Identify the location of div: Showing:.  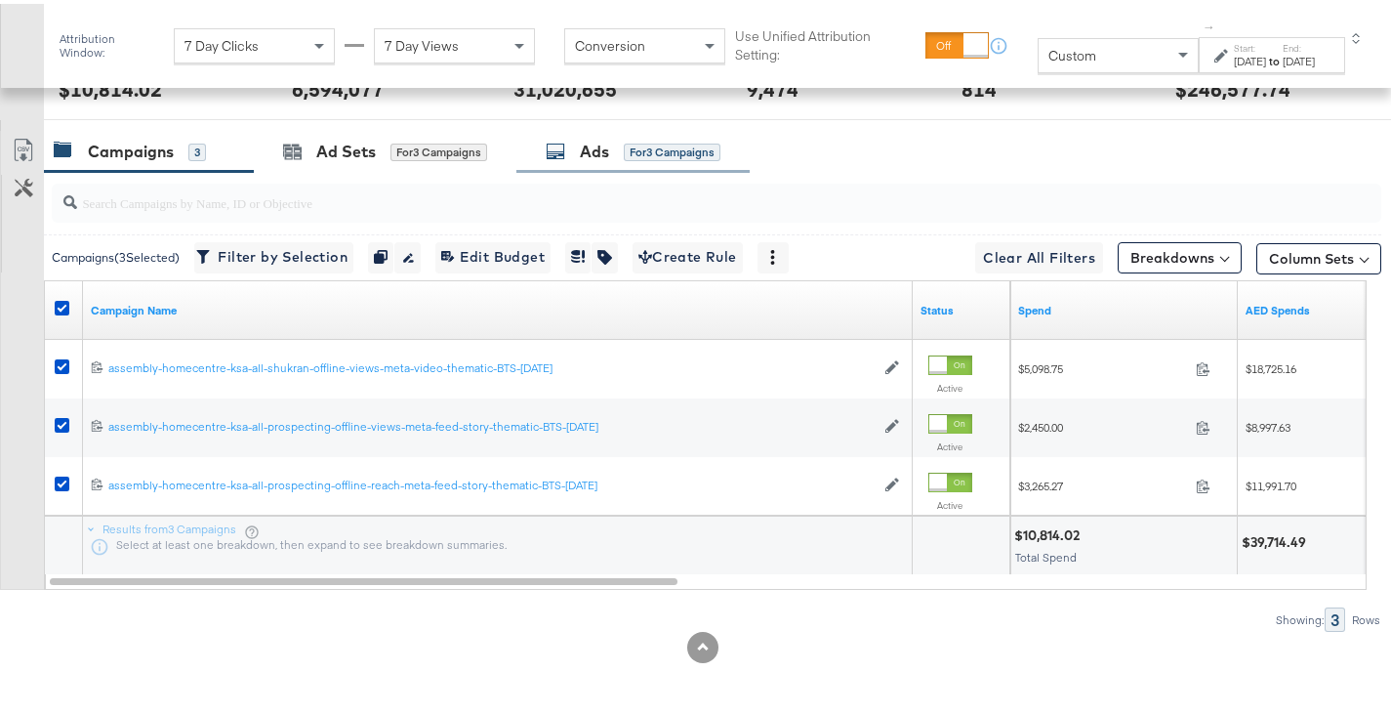
(1300, 616).